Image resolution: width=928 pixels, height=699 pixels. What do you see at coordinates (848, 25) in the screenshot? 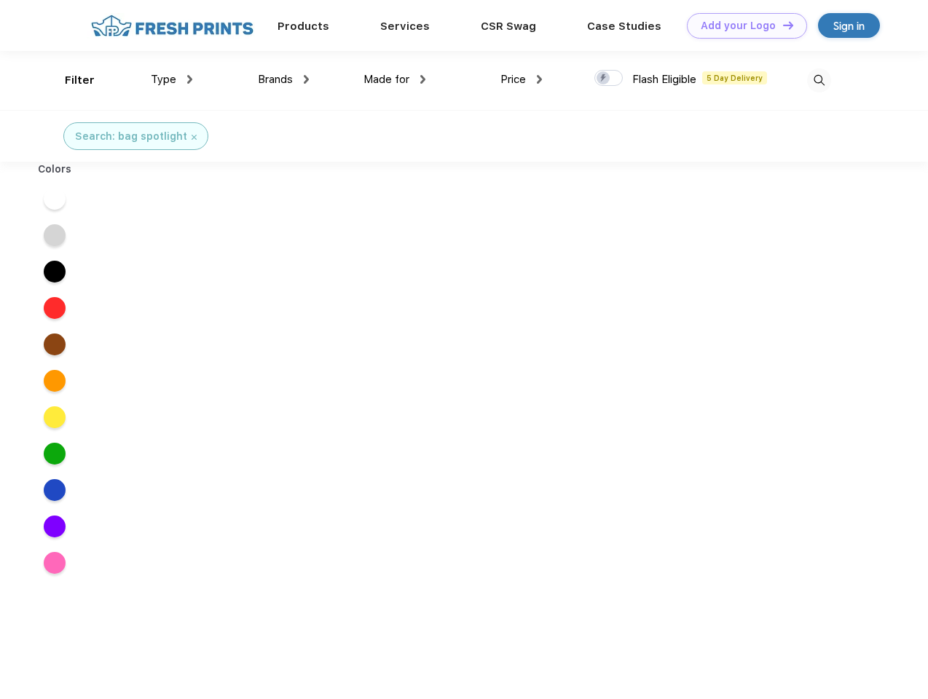
I see `a: Sign in` at bounding box center [848, 25].